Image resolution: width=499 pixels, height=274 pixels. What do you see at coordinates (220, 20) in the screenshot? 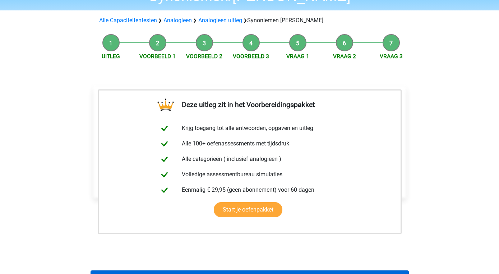
I see `a: Analogieen uitleg` at bounding box center [220, 20].